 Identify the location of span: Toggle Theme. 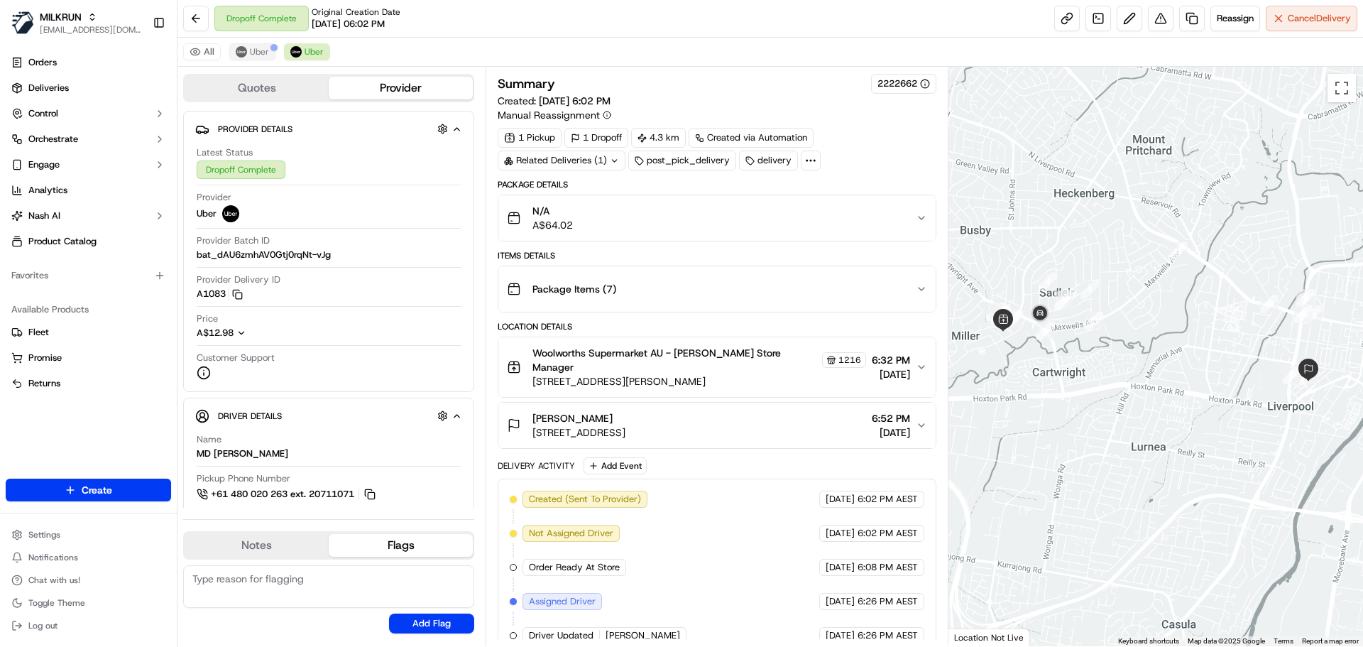
(57, 603).